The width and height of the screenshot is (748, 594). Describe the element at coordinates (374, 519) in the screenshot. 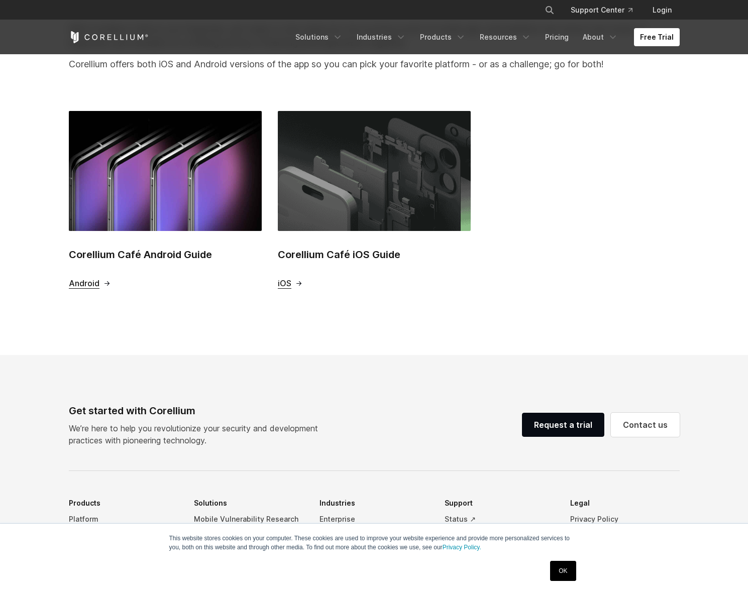

I see `a: Enterprise` at that location.